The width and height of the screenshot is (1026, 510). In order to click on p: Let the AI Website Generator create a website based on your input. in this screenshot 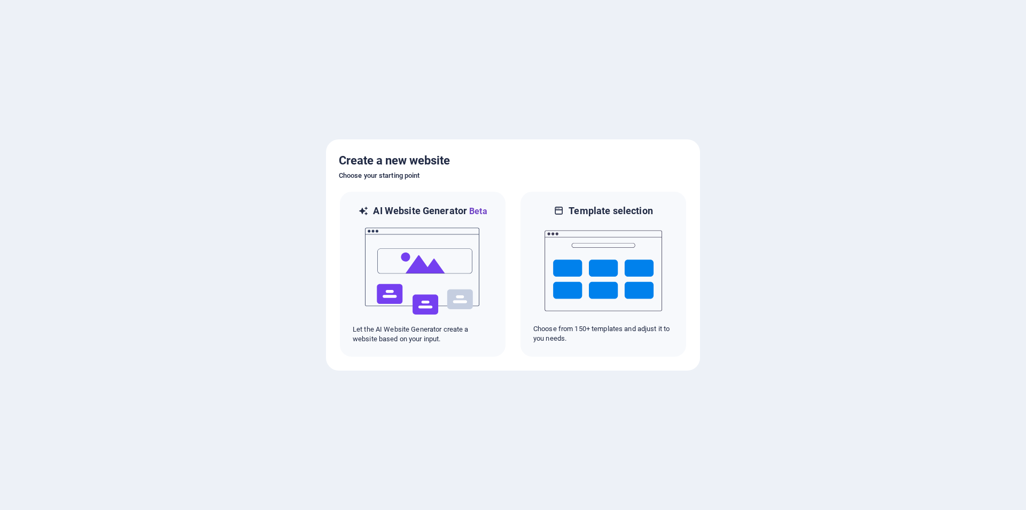, I will do `click(423, 334)`.